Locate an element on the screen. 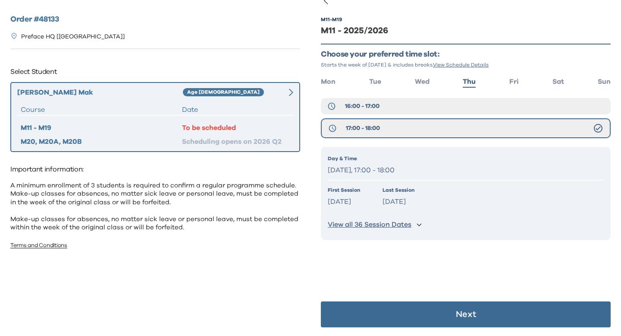 This screenshot has height=336, width=621. span: Sat is located at coordinates (558, 82).